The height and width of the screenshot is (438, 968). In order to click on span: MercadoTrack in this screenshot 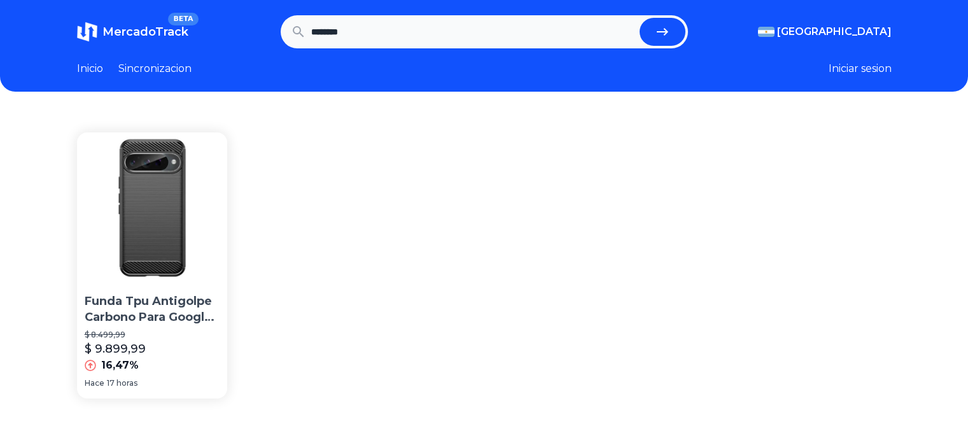, I will do `click(145, 32)`.